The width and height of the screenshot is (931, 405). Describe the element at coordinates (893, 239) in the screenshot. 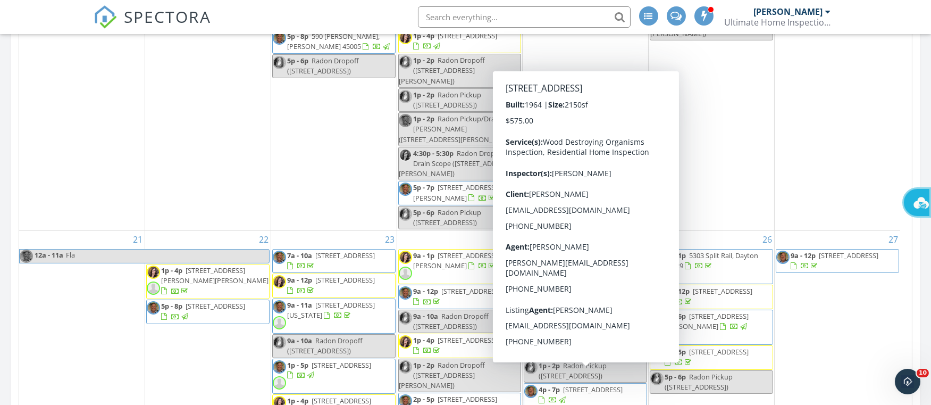

I see `a: Go to September 27, 2025` at that location.